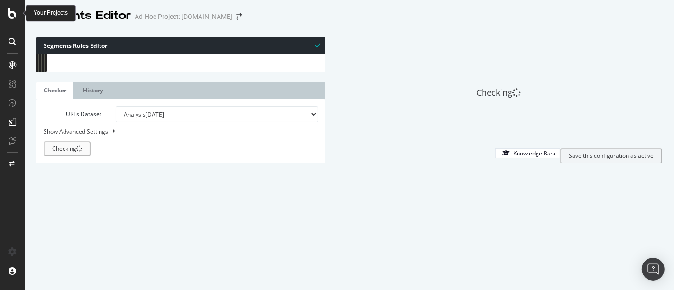 The width and height of the screenshot is (674, 290). I want to click on button: Knowledge Base, so click(528, 153).